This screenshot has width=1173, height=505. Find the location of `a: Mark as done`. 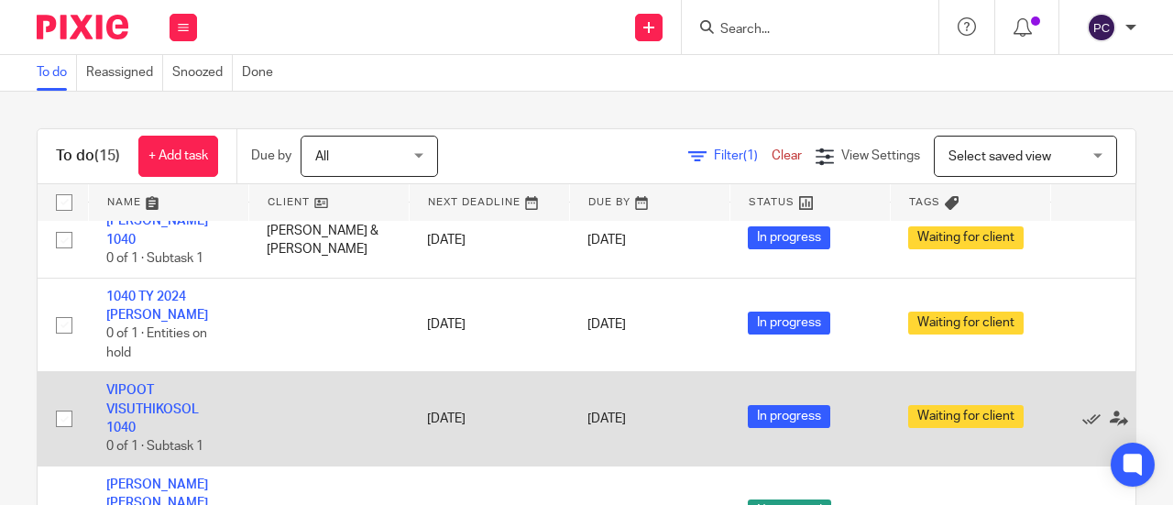

a: Mark as done is located at coordinates (1096, 419).